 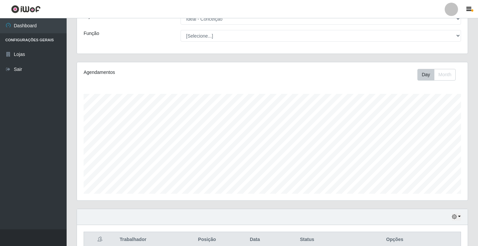 I want to click on label: Função, so click(x=91, y=33).